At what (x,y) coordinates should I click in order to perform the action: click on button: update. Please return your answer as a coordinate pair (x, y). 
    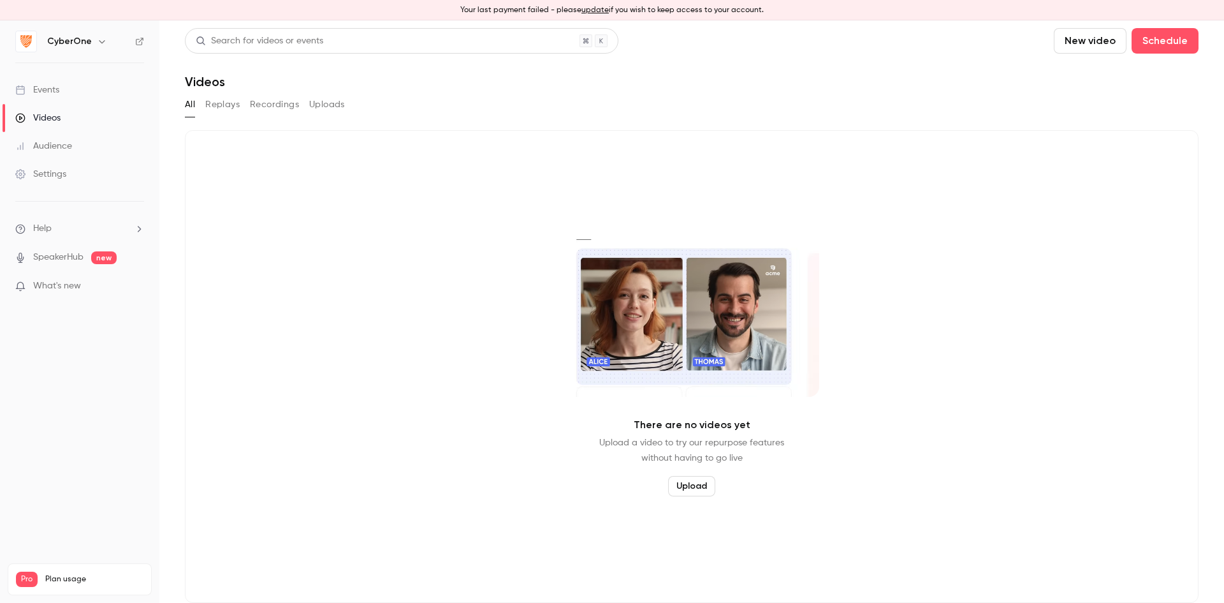
    Looking at the image, I should click on (595, 10).